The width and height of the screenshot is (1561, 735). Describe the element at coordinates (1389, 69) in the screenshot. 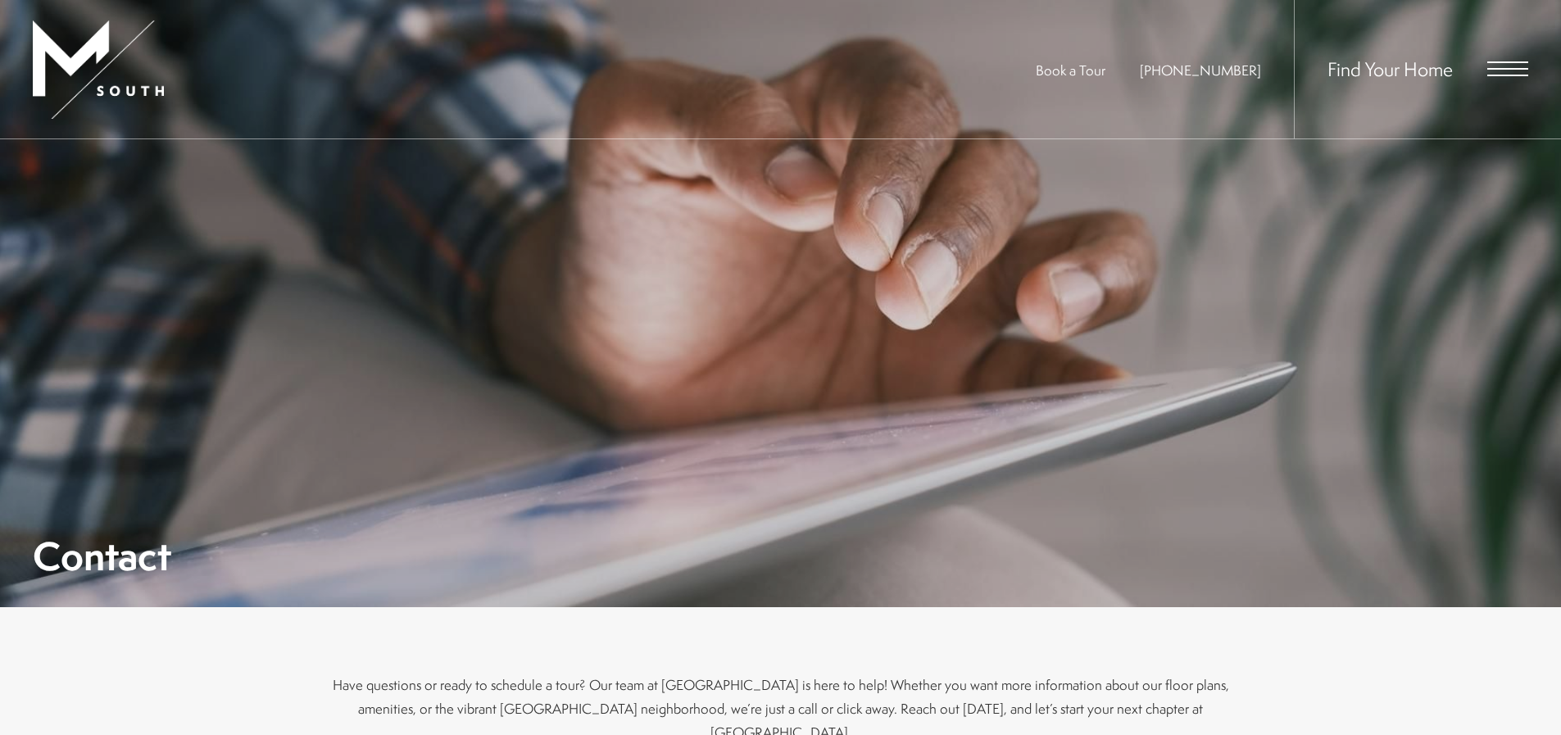

I see `span: Find Your Home` at that location.